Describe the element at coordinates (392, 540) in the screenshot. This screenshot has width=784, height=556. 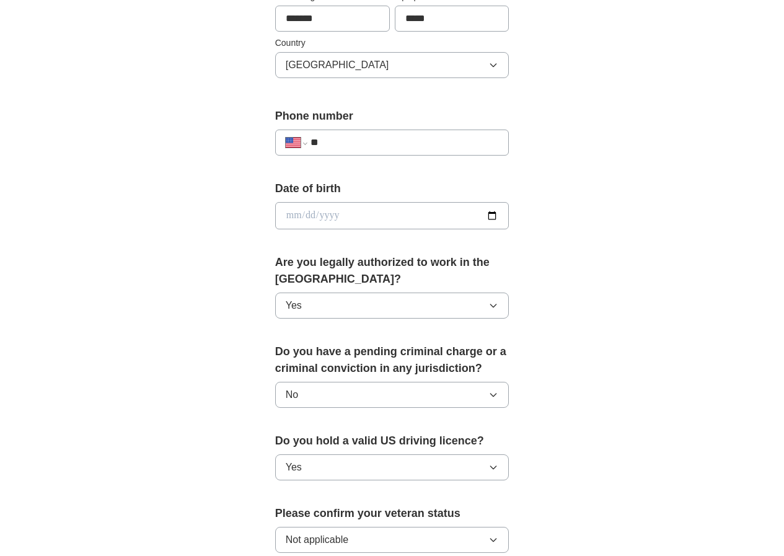
I see `button: Not applicable` at that location.